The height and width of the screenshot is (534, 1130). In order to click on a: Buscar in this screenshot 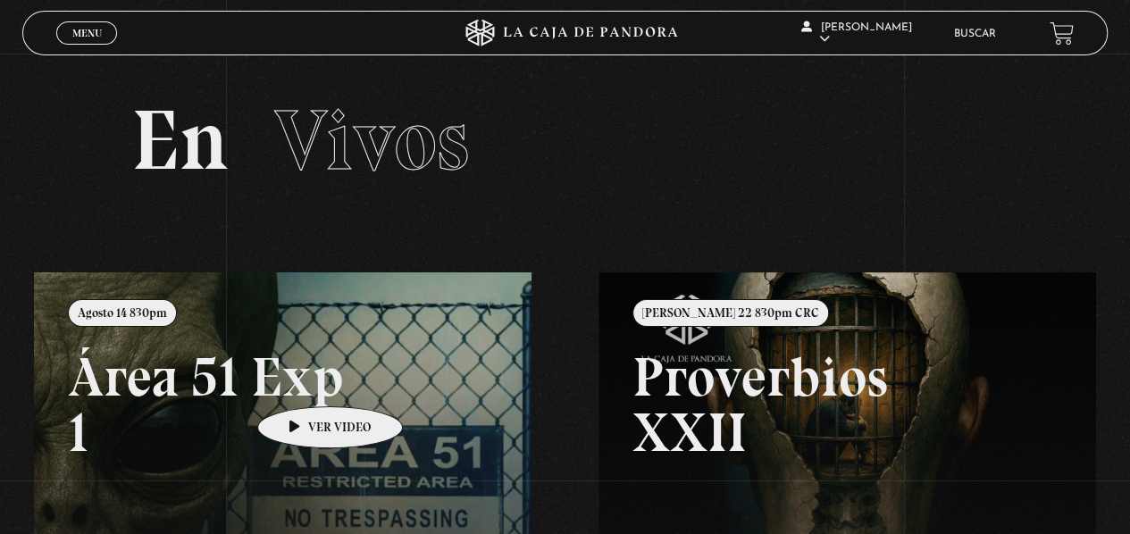, I will do `click(974, 34)`.